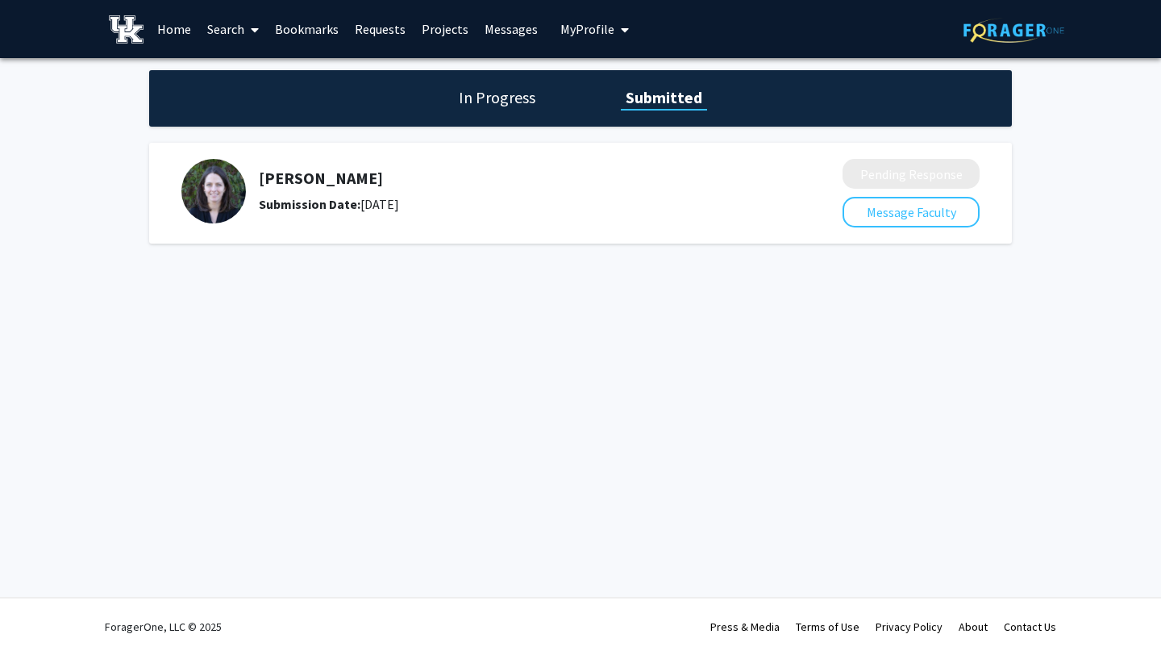  I want to click on a: Privacy Policy, so click(909, 626).